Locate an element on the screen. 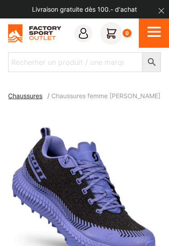 This screenshot has height=246, width=169. a: Chaussures is located at coordinates (28, 96).